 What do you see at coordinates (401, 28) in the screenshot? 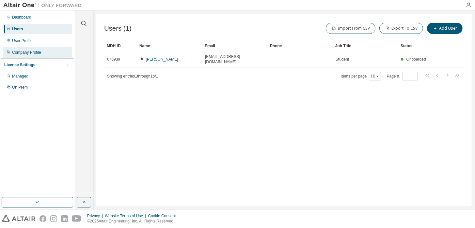
I see `button: Export To CSV` at bounding box center [401, 28].